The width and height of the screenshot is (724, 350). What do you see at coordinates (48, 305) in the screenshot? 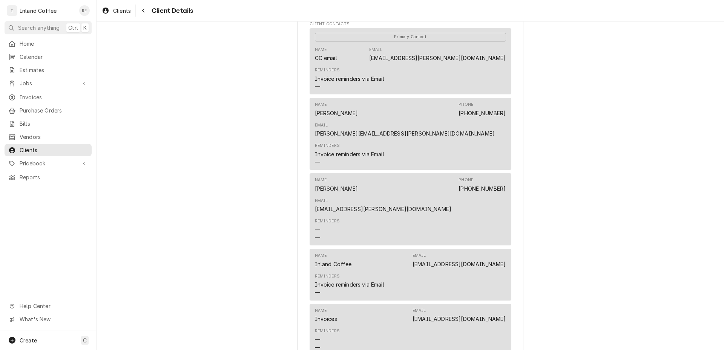
I see `a: Go to Help Center` at bounding box center [48, 305].